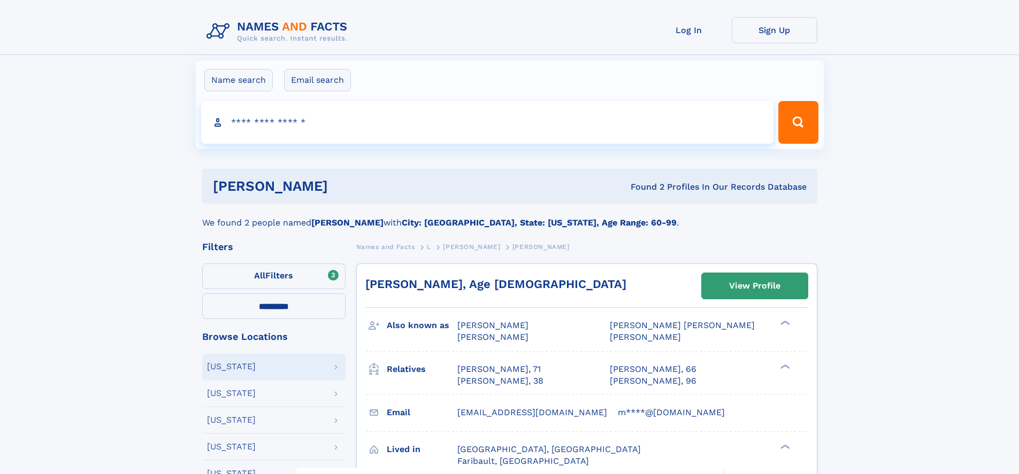 The height and width of the screenshot is (474, 1019). Describe the element at coordinates (487, 122) in the screenshot. I see `input: search input` at that location.